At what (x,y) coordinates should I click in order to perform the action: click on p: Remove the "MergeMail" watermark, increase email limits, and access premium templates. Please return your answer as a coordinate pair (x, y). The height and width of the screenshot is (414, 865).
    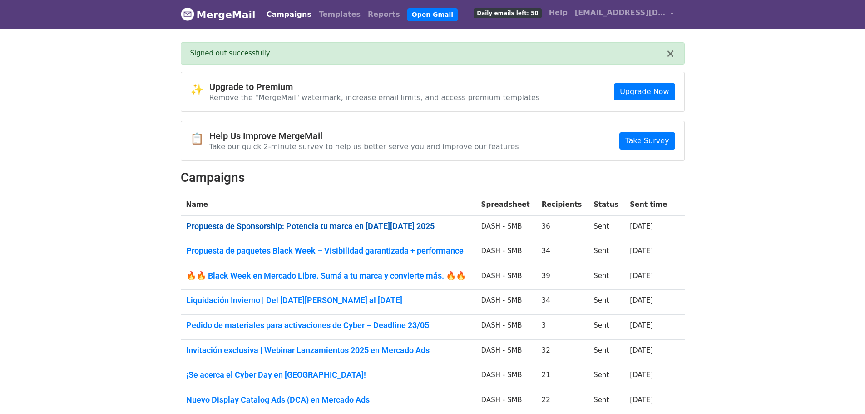
    Looking at the image, I should click on (375, 97).